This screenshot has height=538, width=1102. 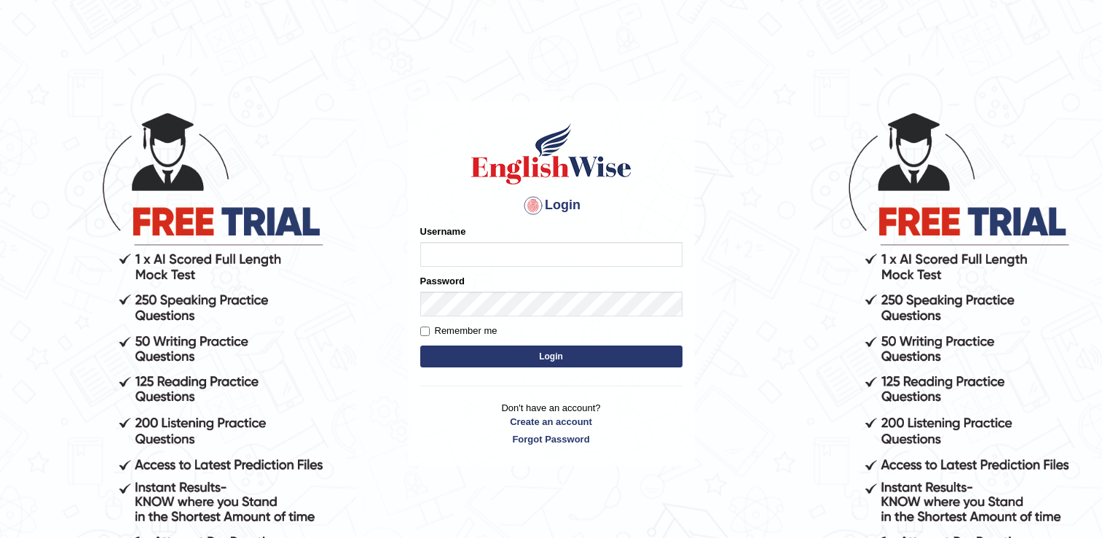 I want to click on input: Remember me, so click(x=425, y=331).